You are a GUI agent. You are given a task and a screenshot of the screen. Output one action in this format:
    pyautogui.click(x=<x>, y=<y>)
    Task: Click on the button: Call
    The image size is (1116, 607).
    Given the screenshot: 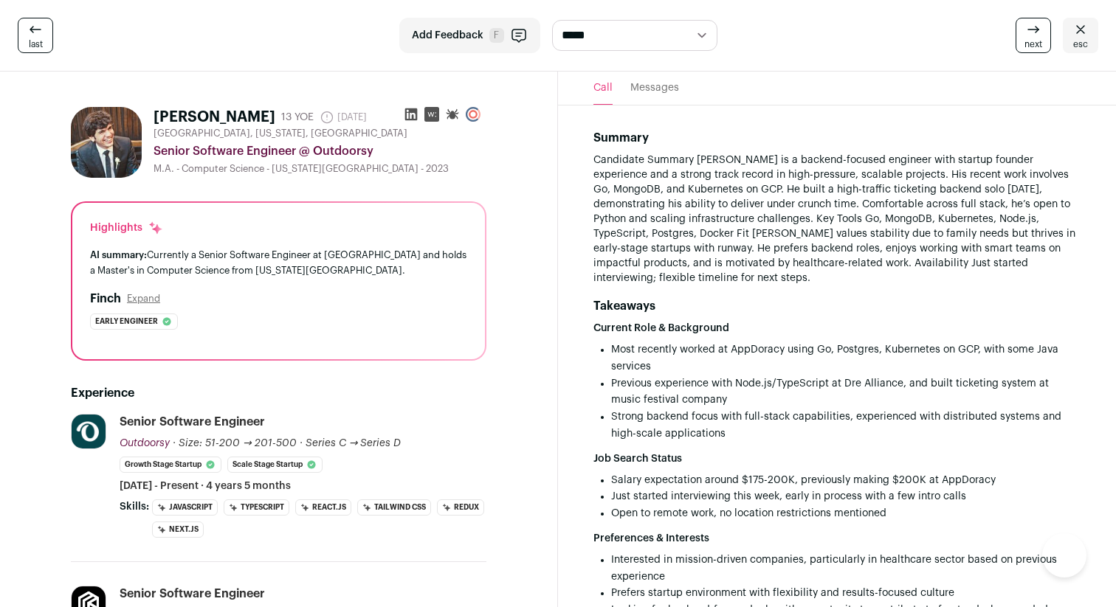 What is the action you would take?
    pyautogui.click(x=603, y=88)
    